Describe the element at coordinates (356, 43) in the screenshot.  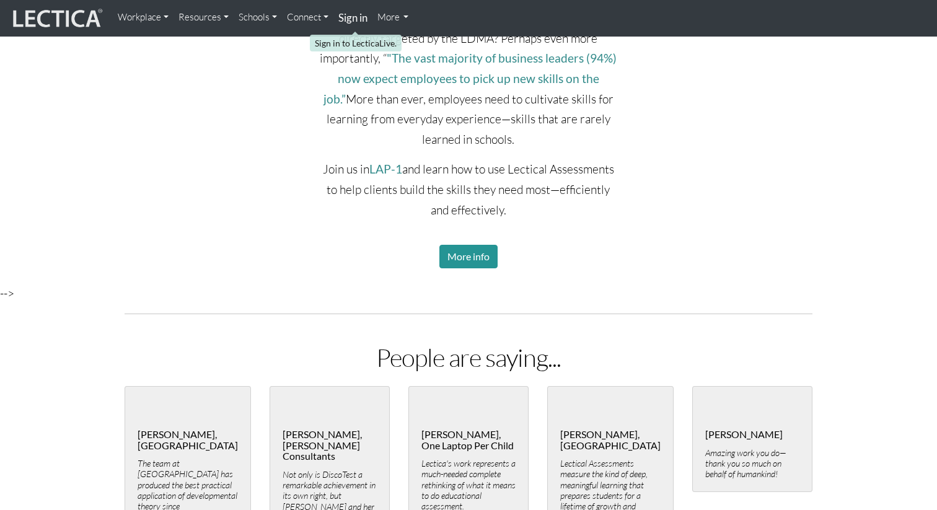
I see `div: Sign in to LecticaLive.` at that location.